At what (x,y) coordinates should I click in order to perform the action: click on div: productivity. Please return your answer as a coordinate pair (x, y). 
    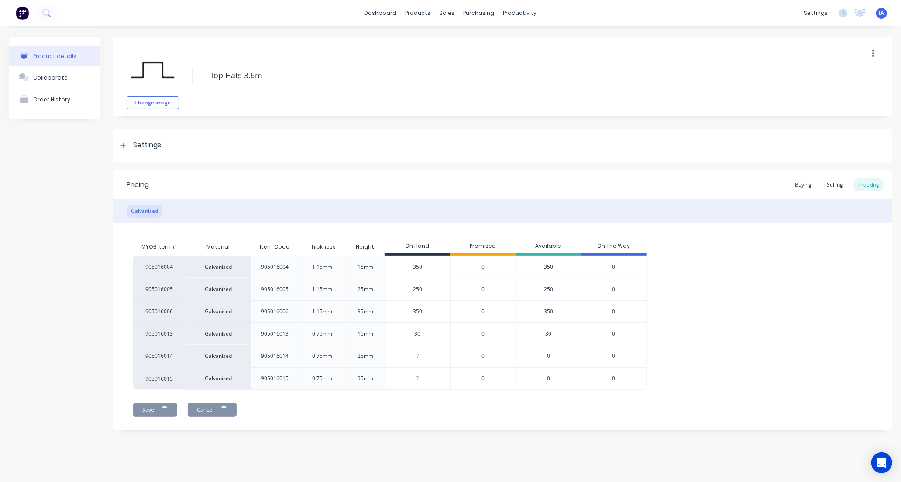
    Looking at the image, I should click on (520, 13).